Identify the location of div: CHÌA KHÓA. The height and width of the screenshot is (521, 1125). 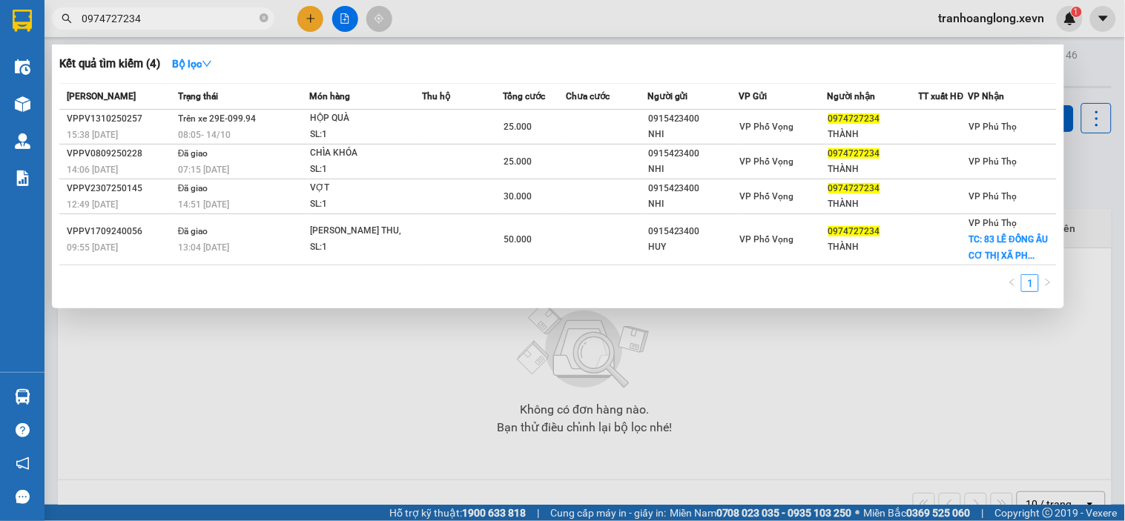
(366, 153).